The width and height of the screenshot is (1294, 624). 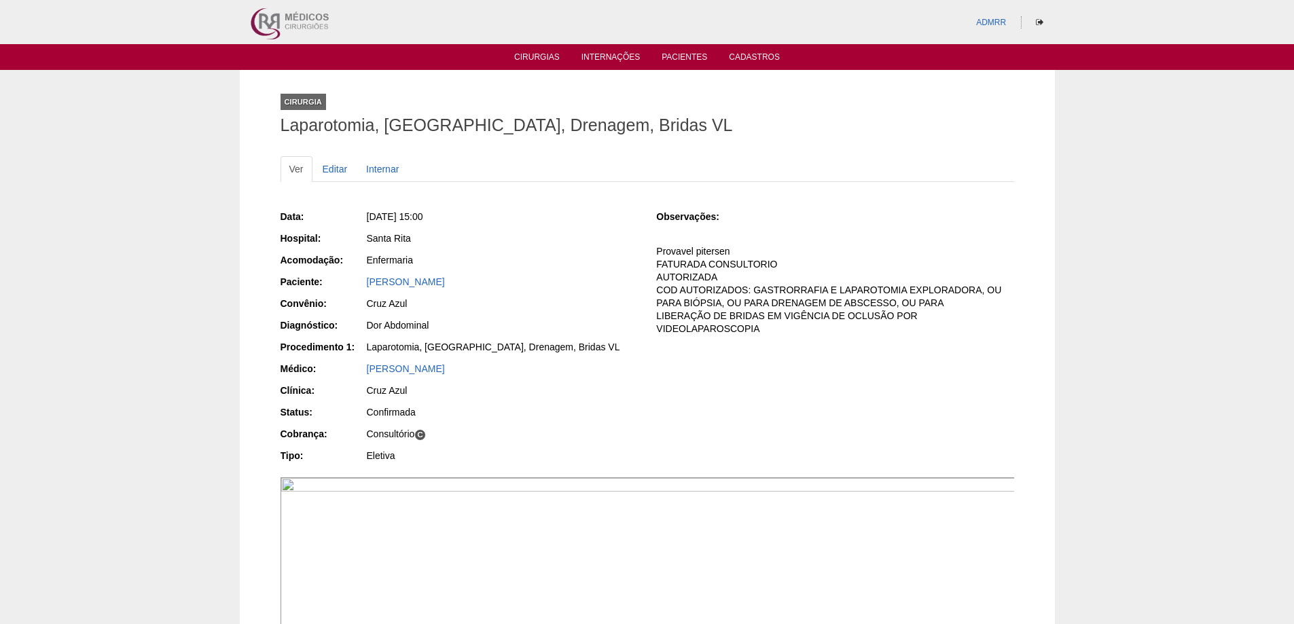 I want to click on div: Tipo:, so click(x=323, y=456).